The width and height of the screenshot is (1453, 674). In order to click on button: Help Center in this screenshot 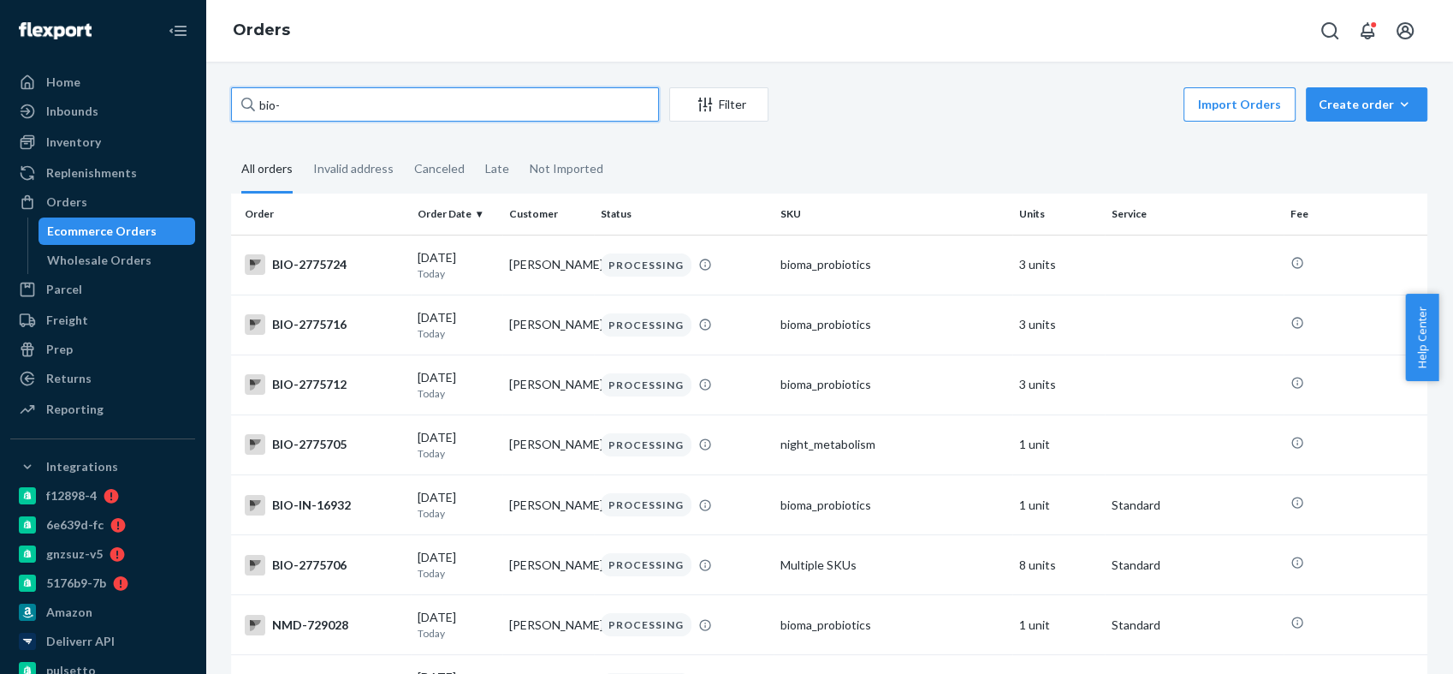, I will do `click(1422, 337)`.